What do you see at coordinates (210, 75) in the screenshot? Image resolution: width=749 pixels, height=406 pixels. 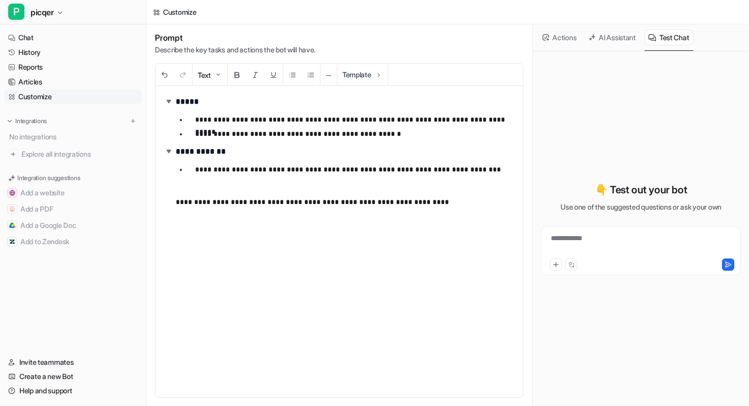 I see `button: Text` at bounding box center [210, 75].